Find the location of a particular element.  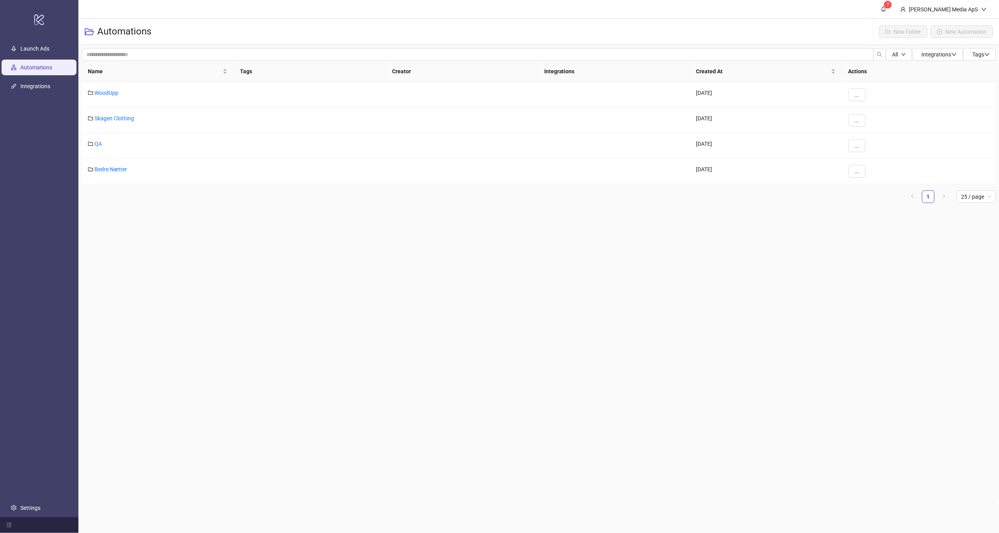

th: Tags is located at coordinates (310, 71).